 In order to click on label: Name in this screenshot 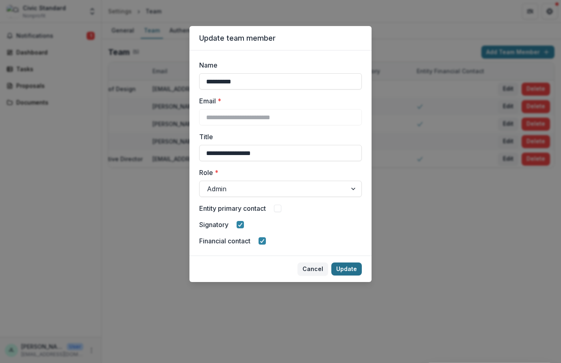, I will do `click(278, 65)`.